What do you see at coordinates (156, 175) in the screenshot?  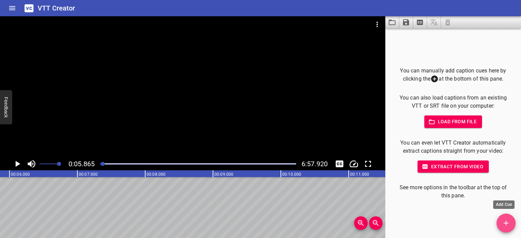 I see `text: 00:08.000` at bounding box center [156, 175].